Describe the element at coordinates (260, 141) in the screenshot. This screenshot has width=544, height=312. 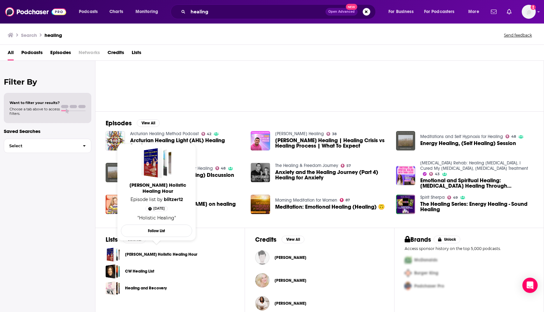
I see `img: Star Magic Healing | Healing Crisis vs Healing Process | What To Expect` at that location.